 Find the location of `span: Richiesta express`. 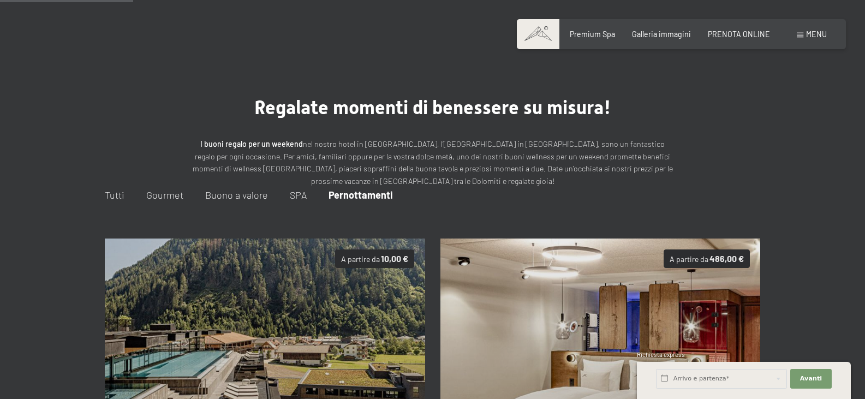

span: Richiesta express is located at coordinates (661, 354).